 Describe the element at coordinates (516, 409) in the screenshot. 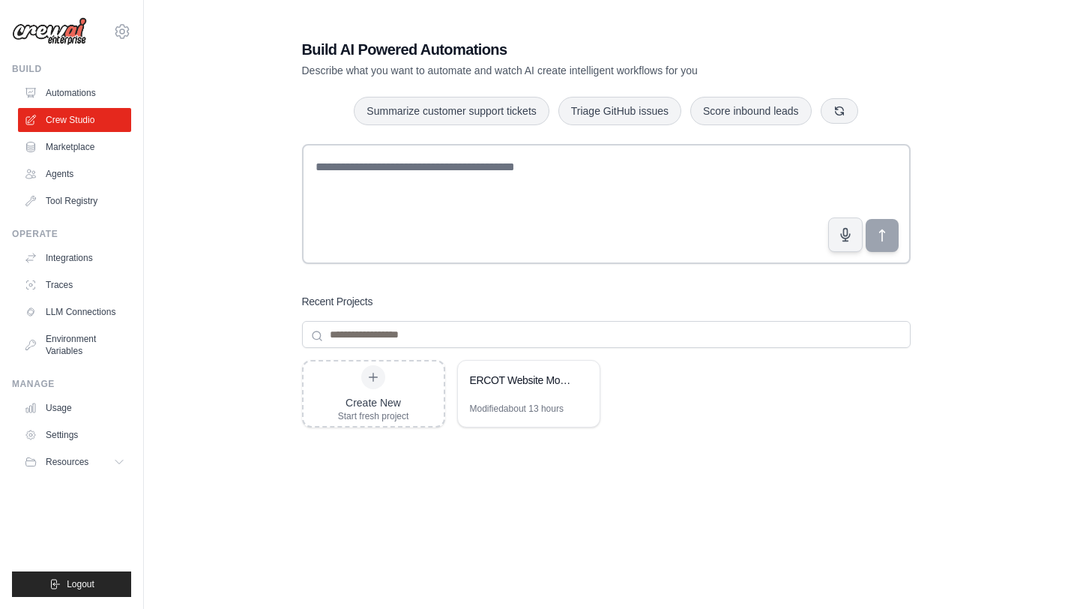

I see `div: Modified about 13 hours` at that location.